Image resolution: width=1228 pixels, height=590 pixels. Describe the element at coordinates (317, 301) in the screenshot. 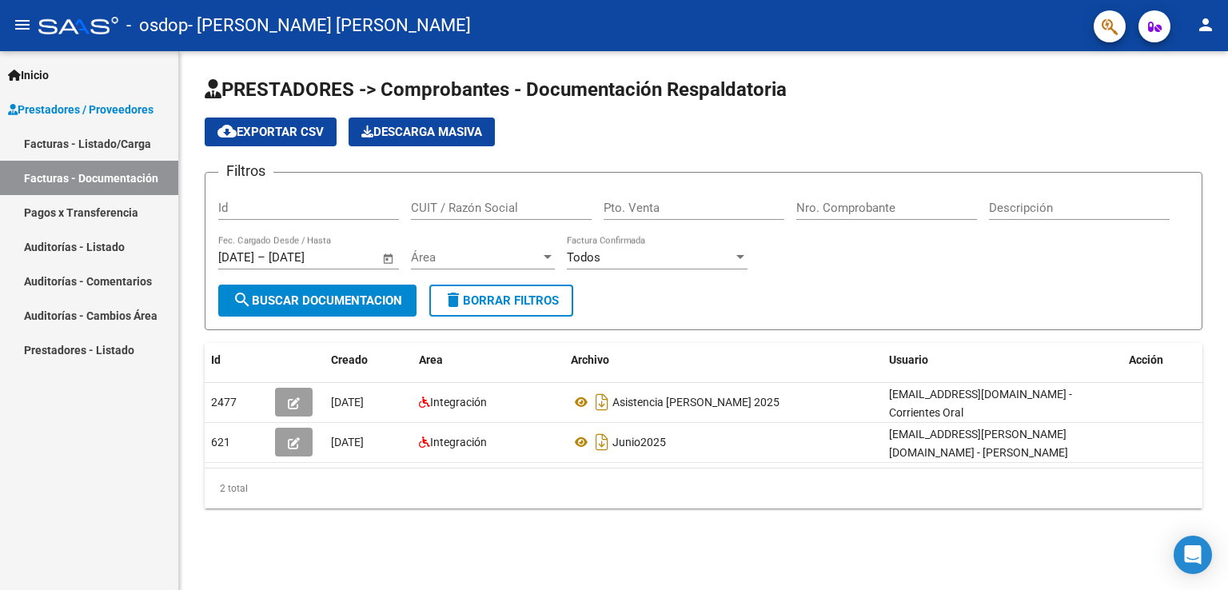

I see `button: Buscar Documentacion` at that location.